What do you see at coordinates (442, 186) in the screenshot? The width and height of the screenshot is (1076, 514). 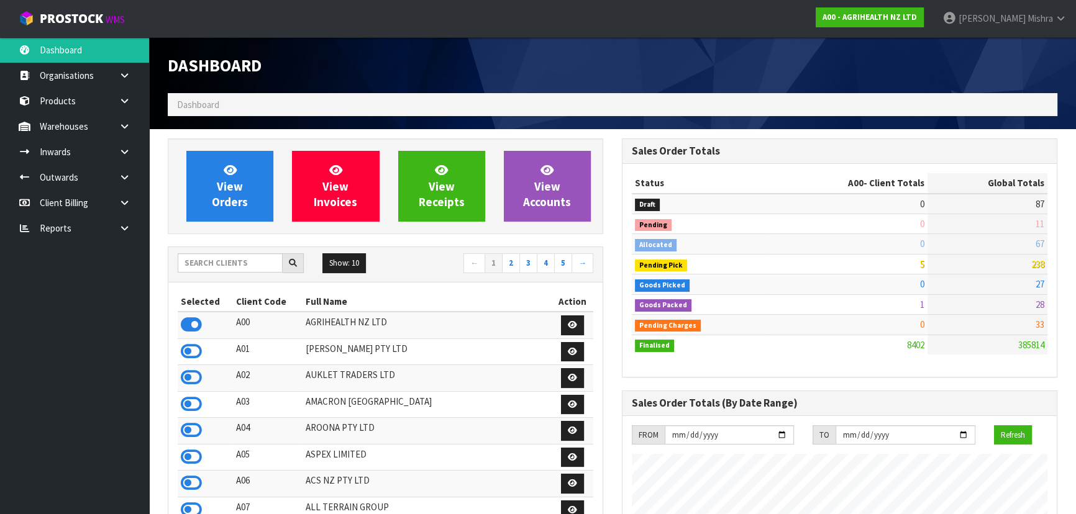 I see `a: ViewReceipts` at bounding box center [442, 186].